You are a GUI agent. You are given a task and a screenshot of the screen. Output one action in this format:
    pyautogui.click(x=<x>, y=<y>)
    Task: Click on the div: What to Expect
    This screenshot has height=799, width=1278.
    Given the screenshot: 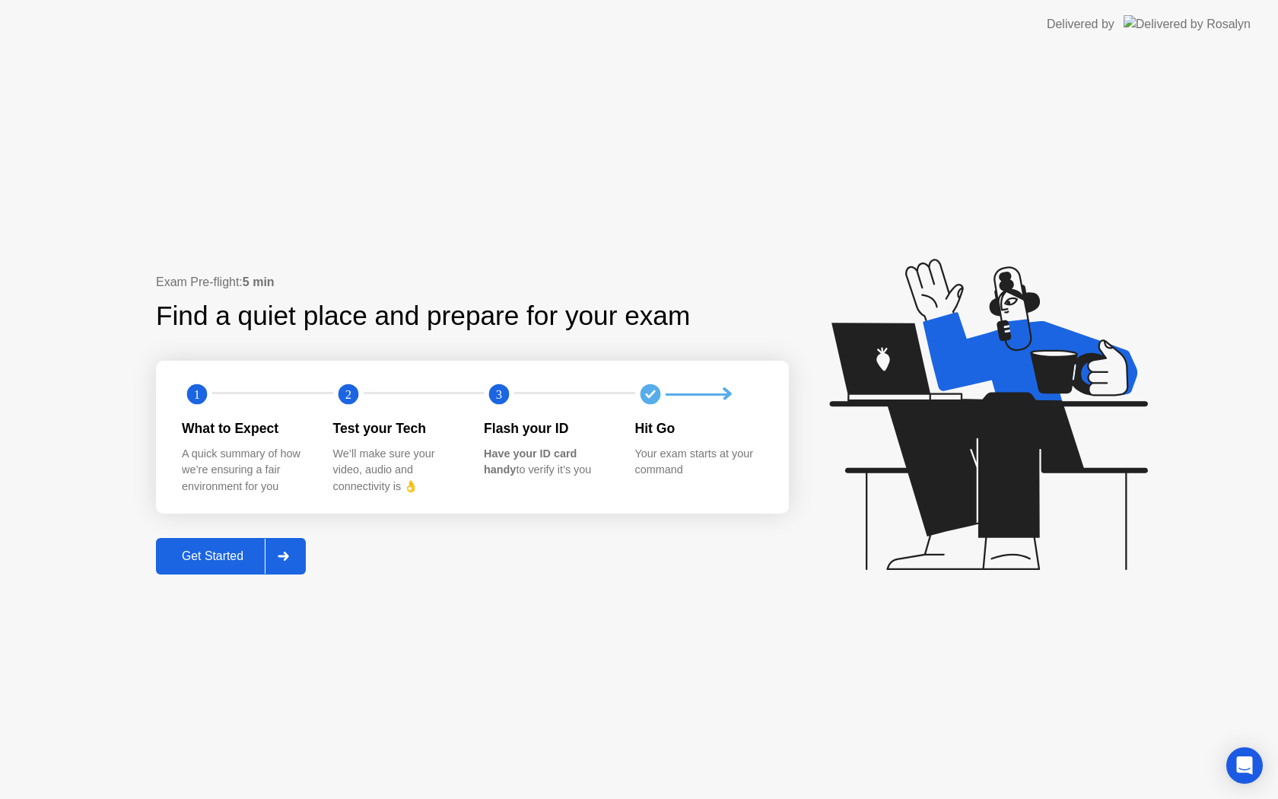 What is the action you would take?
    pyautogui.click(x=245, y=428)
    